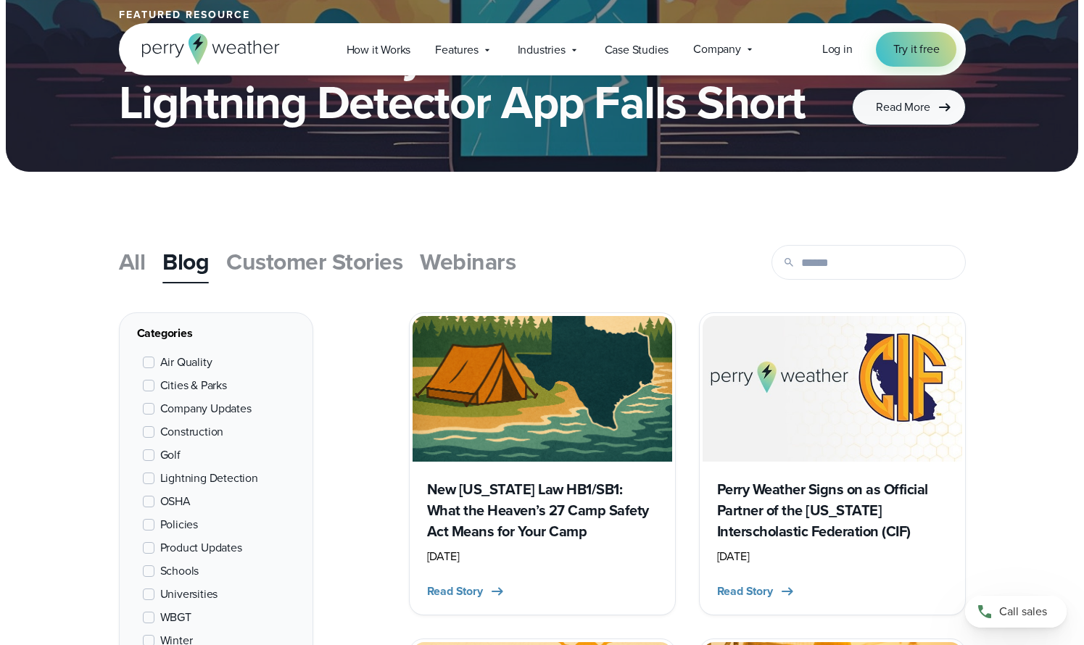 The image size is (1084, 645). Describe the element at coordinates (1016, 612) in the screenshot. I see `a: Call sales` at that location.